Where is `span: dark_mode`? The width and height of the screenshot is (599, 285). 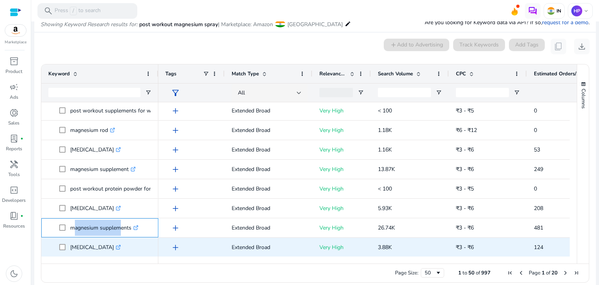
span: dark_mode is located at coordinates (14, 273).